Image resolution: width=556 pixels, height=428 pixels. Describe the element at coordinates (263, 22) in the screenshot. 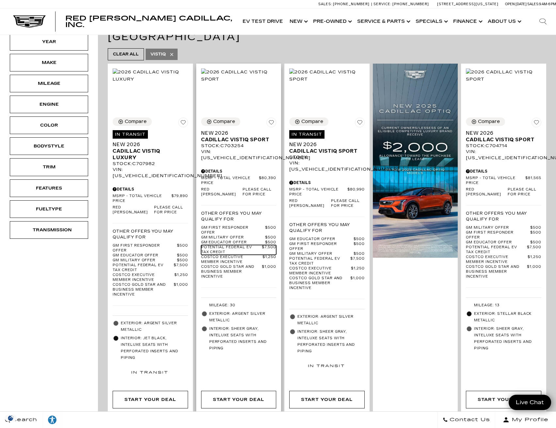

I see `a: EV Test Drive` at that location.